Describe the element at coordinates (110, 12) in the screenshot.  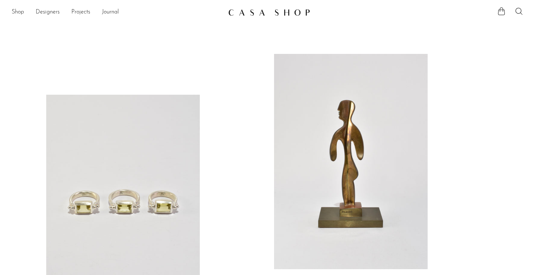
I see `a: Journal` at that location.